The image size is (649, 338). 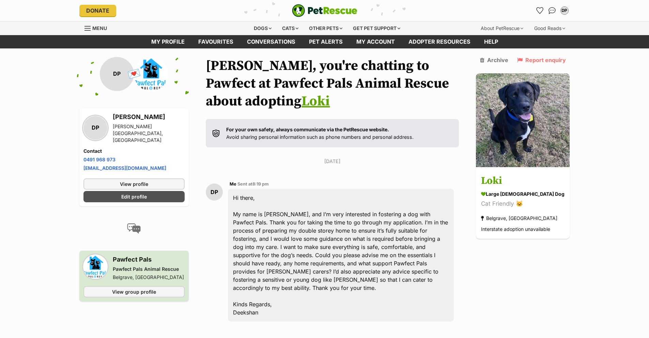 I want to click on img: logo-e224e6f780fb5917bec1dbf3a21bbac754714ae5b6737aabdf751b685950b380.svg, so click(x=325, y=11).